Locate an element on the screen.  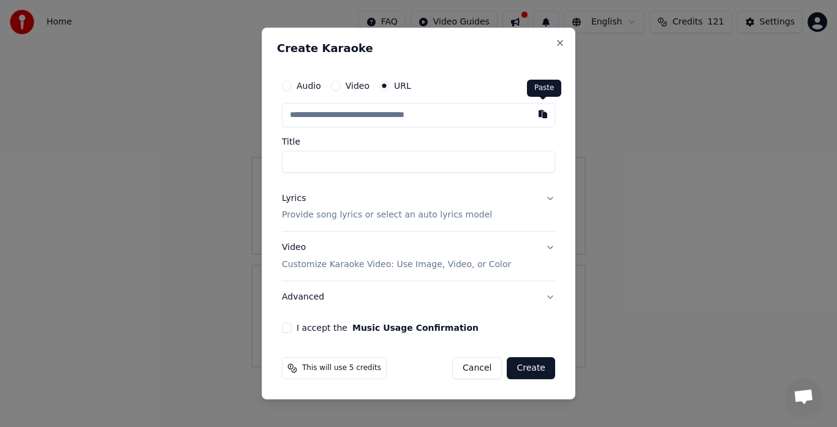
label: Audio is located at coordinates (309, 86).